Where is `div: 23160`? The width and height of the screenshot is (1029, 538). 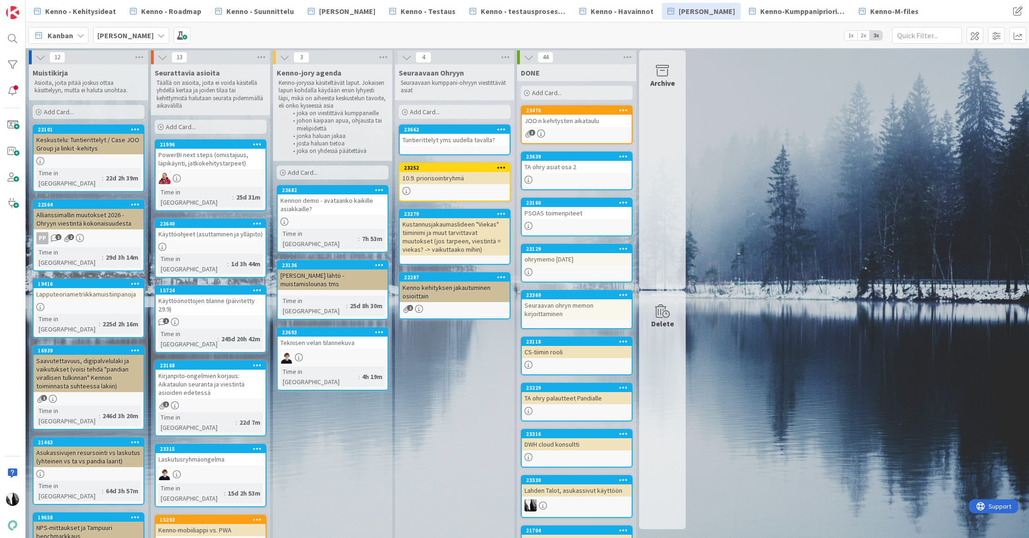 div: 23160 is located at coordinates (579, 203).